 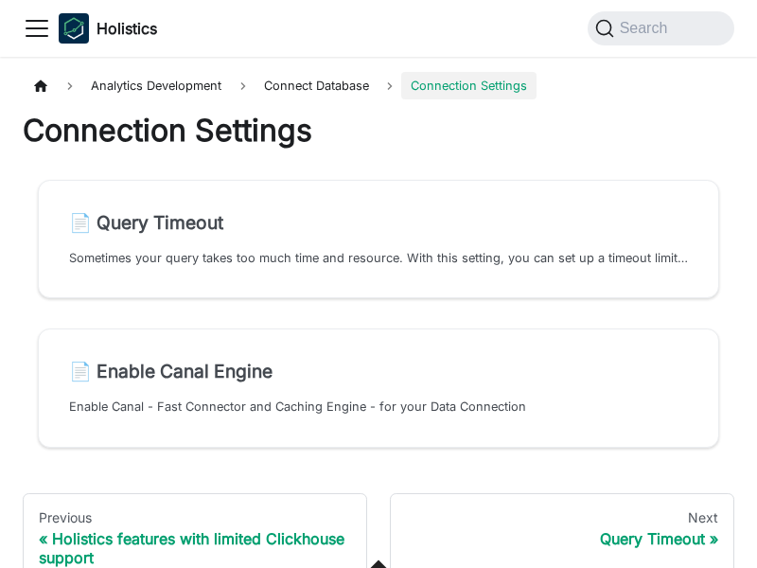 I want to click on div: Next, so click(x=562, y=518).